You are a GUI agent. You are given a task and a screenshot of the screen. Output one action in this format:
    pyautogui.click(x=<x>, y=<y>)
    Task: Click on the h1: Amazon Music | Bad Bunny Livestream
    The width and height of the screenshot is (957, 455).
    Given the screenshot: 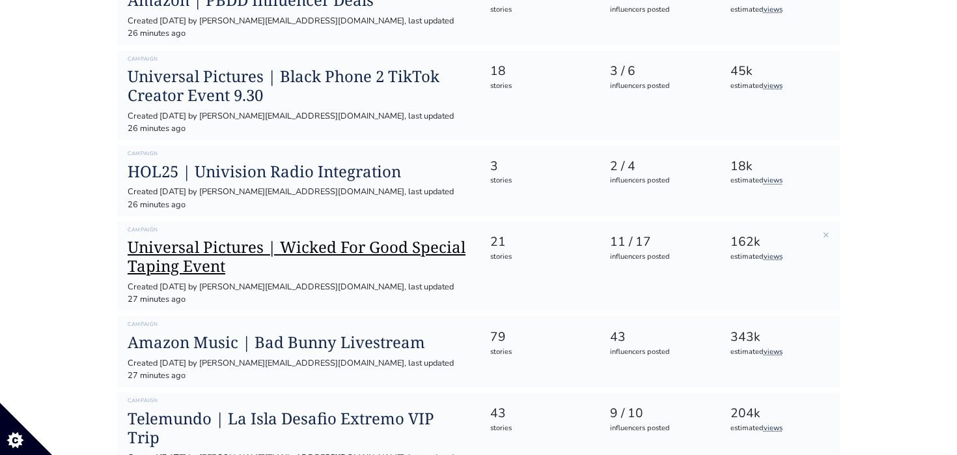 What is the action you would take?
    pyautogui.click(x=298, y=342)
    